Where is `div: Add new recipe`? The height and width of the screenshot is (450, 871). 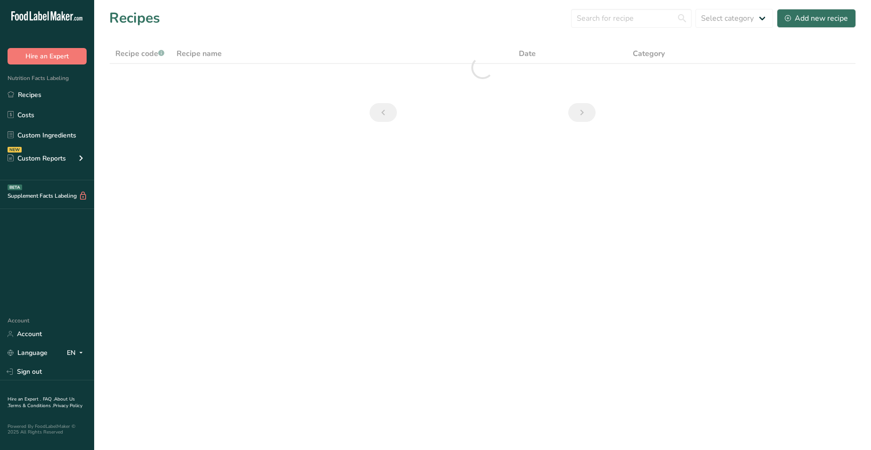
div: Add new recipe is located at coordinates (817, 18).